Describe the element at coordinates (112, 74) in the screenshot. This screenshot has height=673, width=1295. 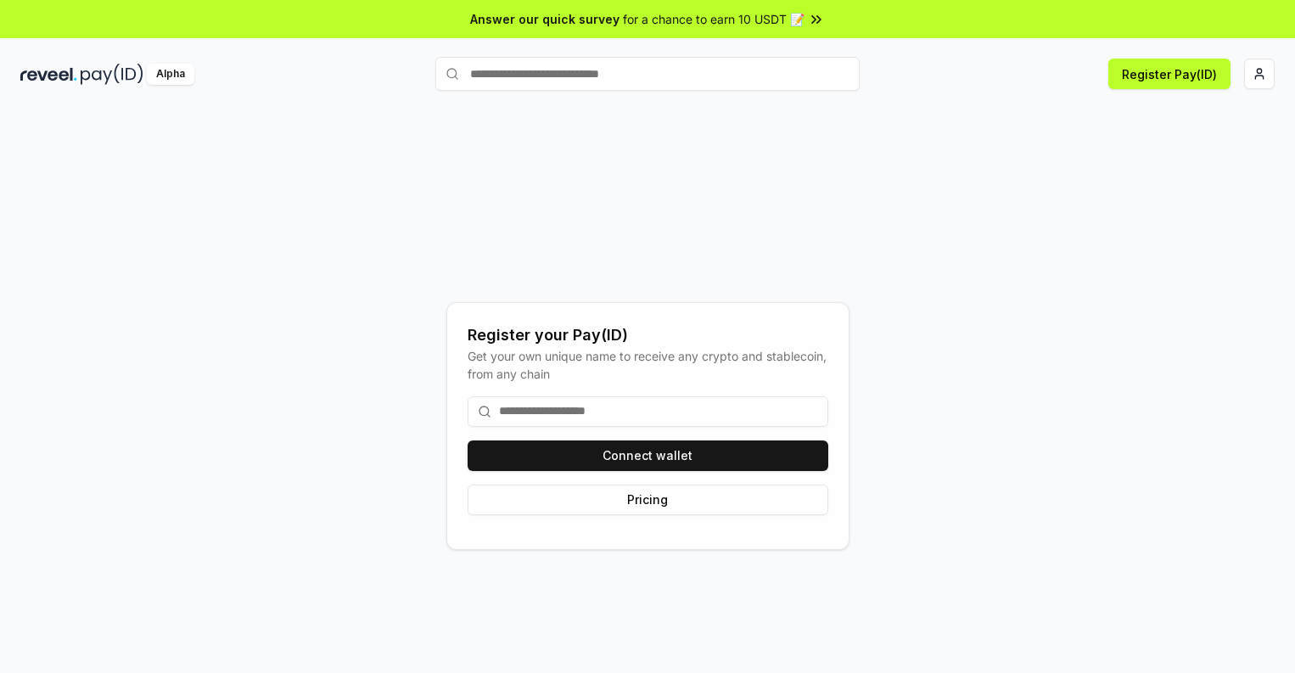
I see `img: pay_id` at that location.